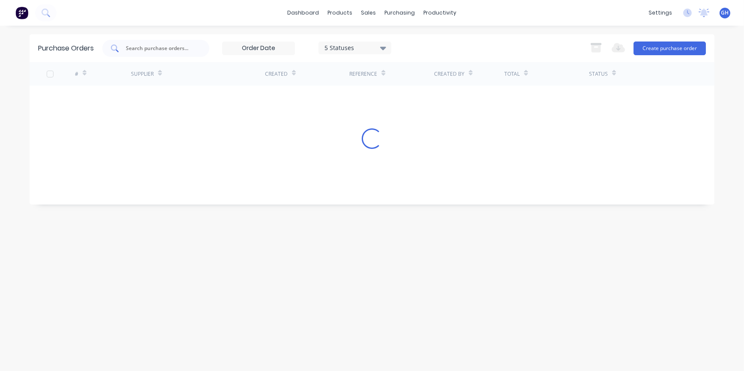  Describe the element at coordinates (304, 13) in the screenshot. I see `a: dashboard` at that location.